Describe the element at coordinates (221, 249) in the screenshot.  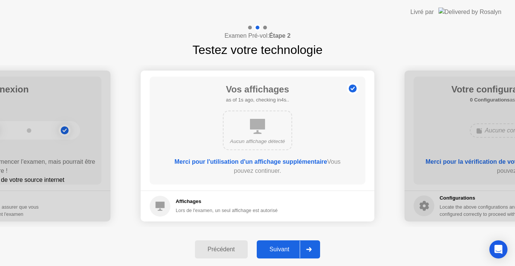
I see `button: Précédent` at that location.